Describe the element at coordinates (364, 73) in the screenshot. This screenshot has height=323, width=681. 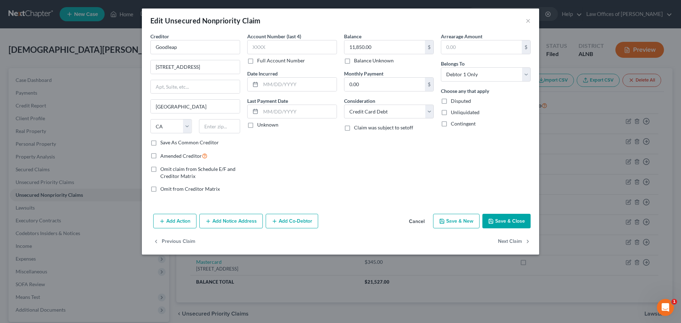
I see `label: Monthly Payment` at that location.